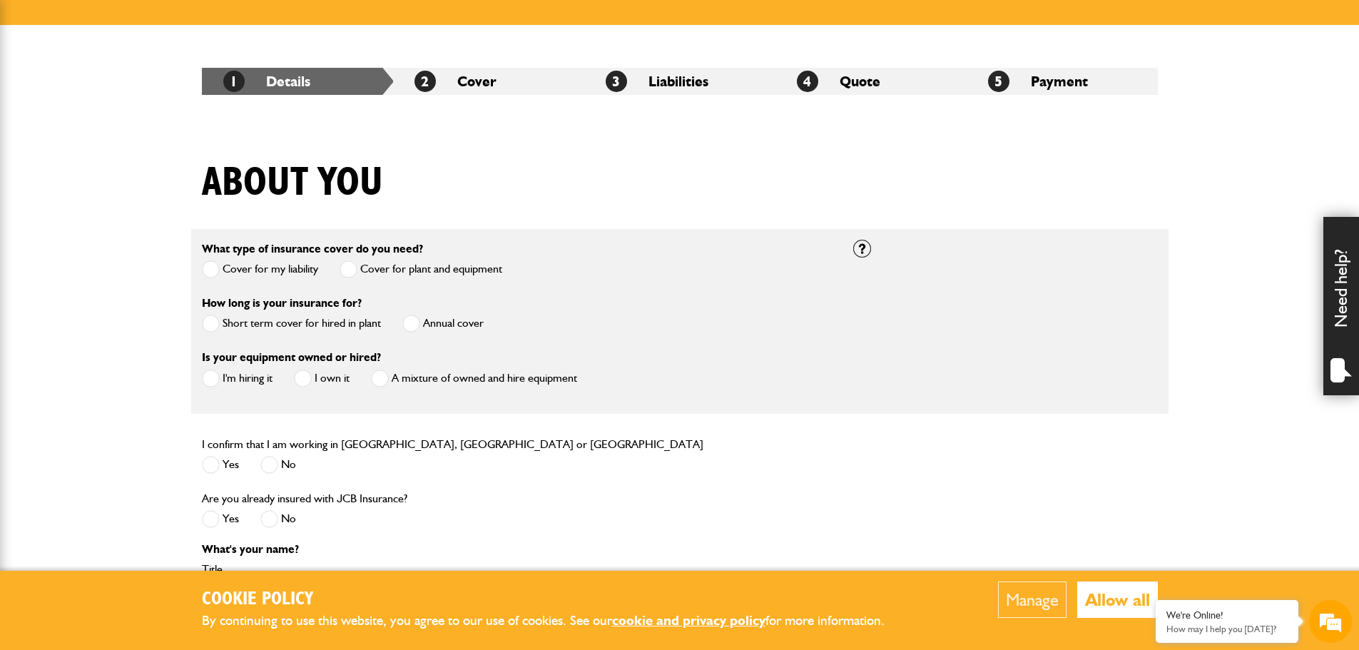 The height and width of the screenshot is (650, 1359). I want to click on label: I own it, so click(322, 378).